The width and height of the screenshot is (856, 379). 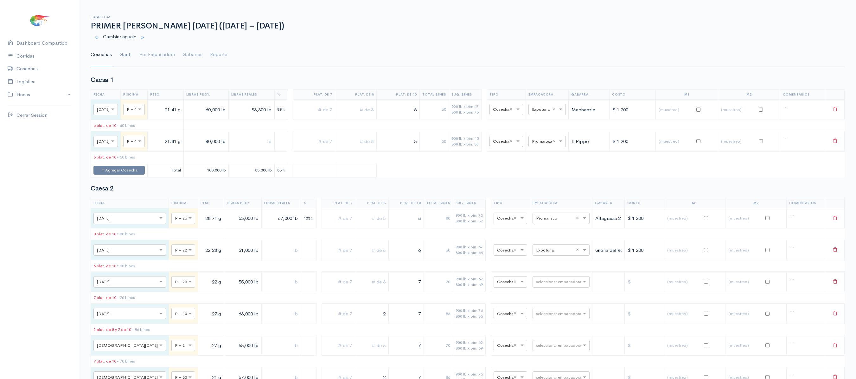 I want to click on td: 7 plat. de 10, so click(x=157, y=362).